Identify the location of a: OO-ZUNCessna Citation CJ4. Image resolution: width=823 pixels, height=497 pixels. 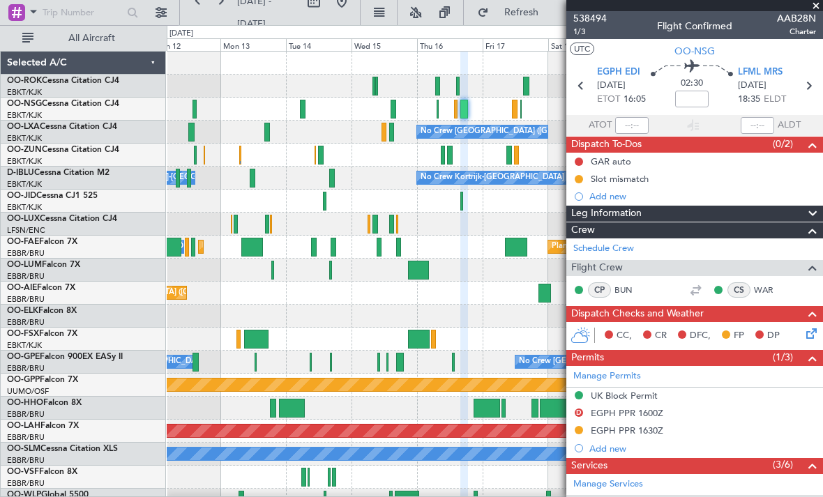
(63, 150).